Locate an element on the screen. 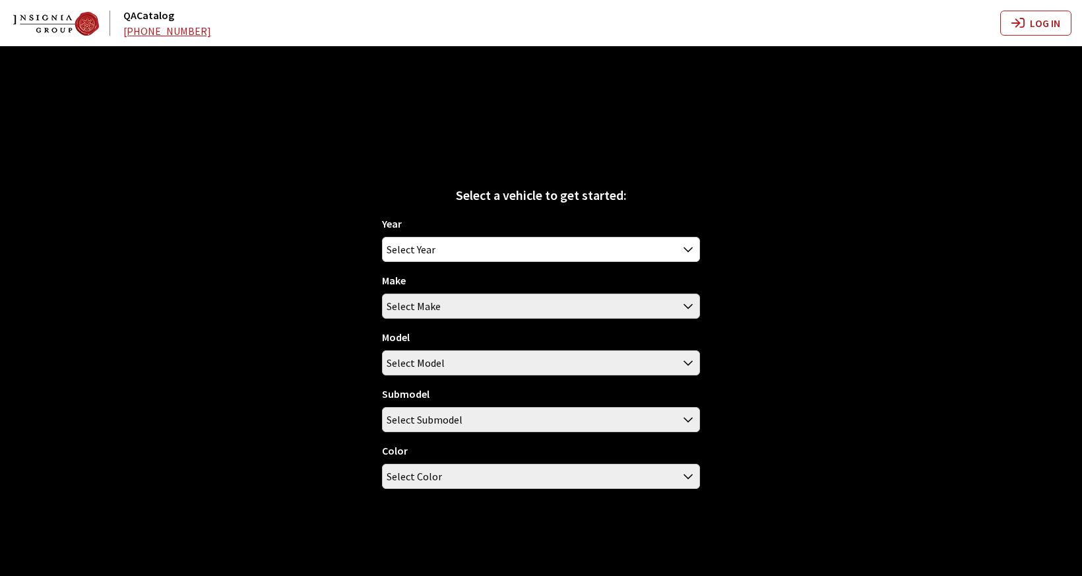 The height and width of the screenshot is (576, 1082). button: Log In is located at coordinates (1036, 23).